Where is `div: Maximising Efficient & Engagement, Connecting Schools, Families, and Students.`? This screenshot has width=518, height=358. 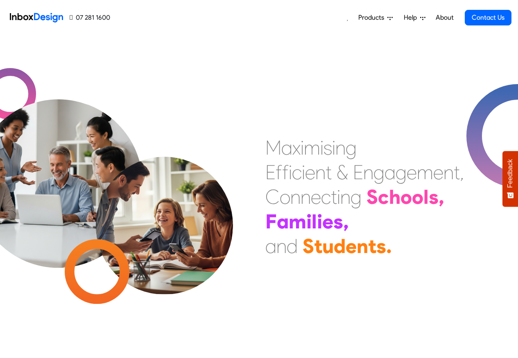
div: Maximising Efficient & Engagement, Connecting Schools, Families, and Students. is located at coordinates (365, 197).